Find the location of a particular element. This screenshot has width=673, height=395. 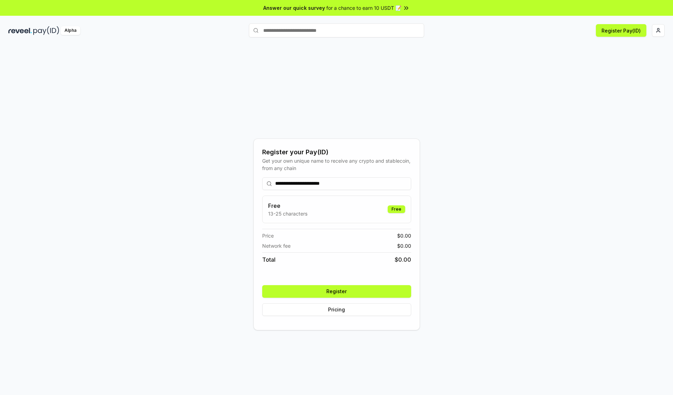

span: Answer our quick survey is located at coordinates (294, 8).